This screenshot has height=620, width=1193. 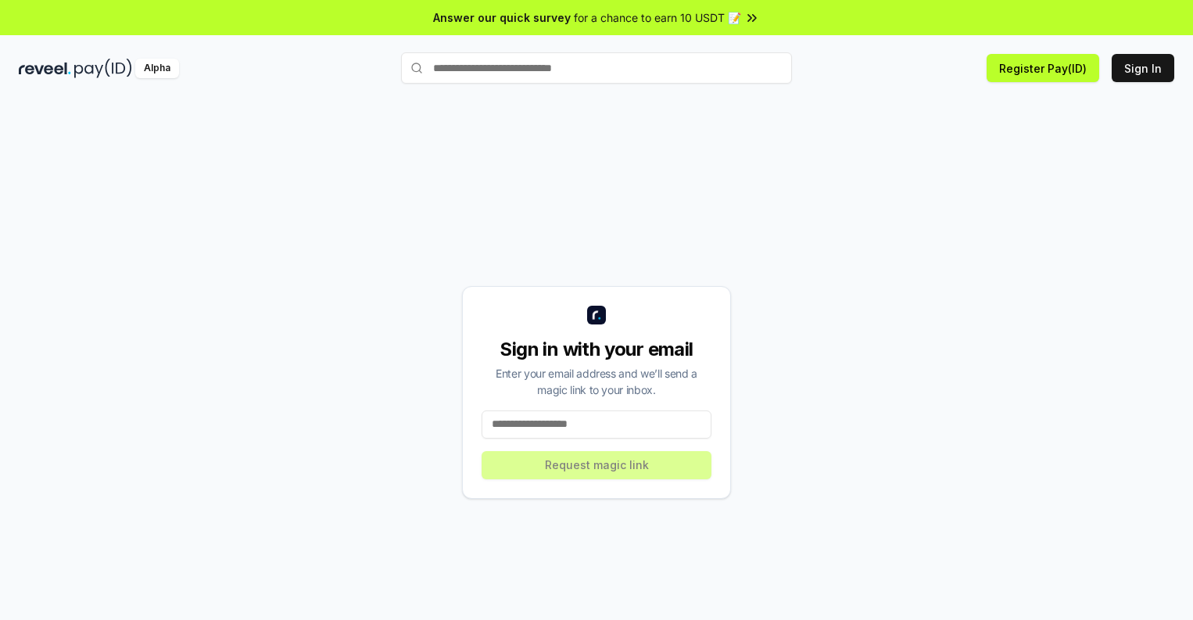 What do you see at coordinates (658, 17) in the screenshot?
I see `span: for a chance to earn 10 USDT 📝` at bounding box center [658, 17].